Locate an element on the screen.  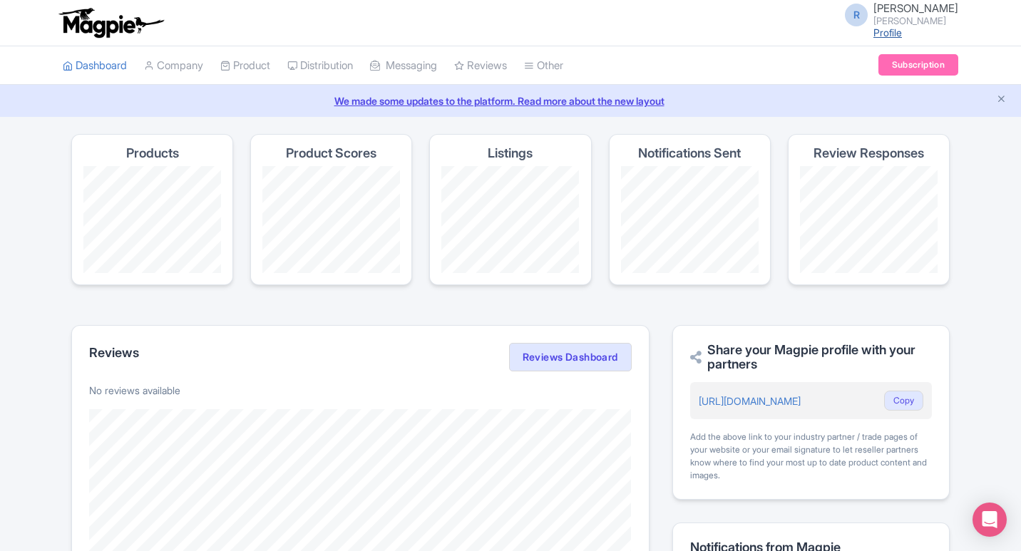
h4: Products is located at coordinates (153, 153).